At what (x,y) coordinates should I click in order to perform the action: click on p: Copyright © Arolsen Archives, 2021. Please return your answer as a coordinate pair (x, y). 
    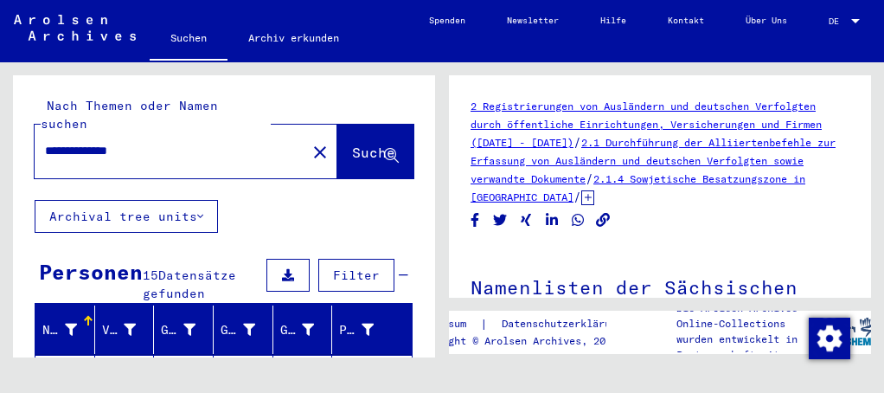
    Looking at the image, I should click on (527, 341).